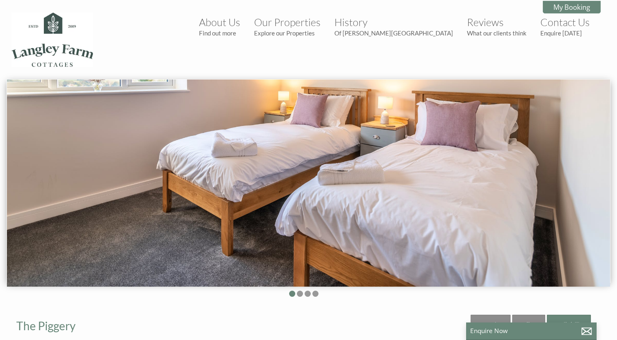 The height and width of the screenshot is (340, 617). What do you see at coordinates (490, 325) in the screenshot?
I see `a: Overview` at bounding box center [490, 325].